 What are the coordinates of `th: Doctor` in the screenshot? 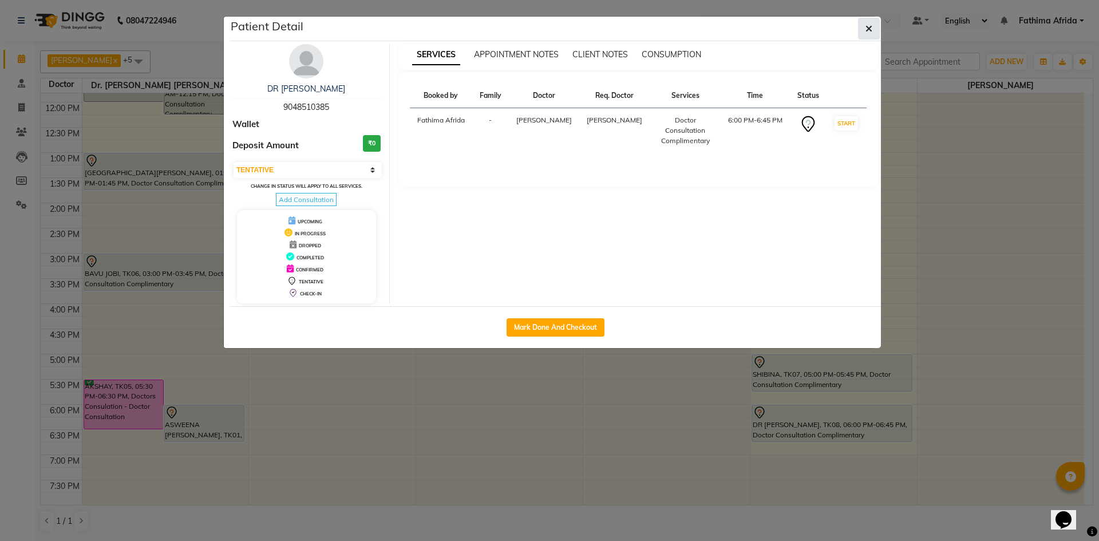 It's located at (544, 96).